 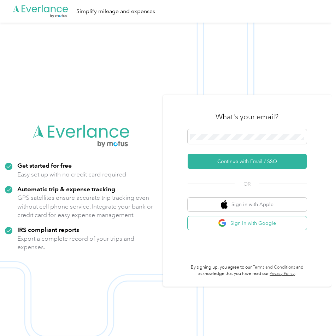 I want to click on a: Terms and Conditions, so click(x=274, y=268).